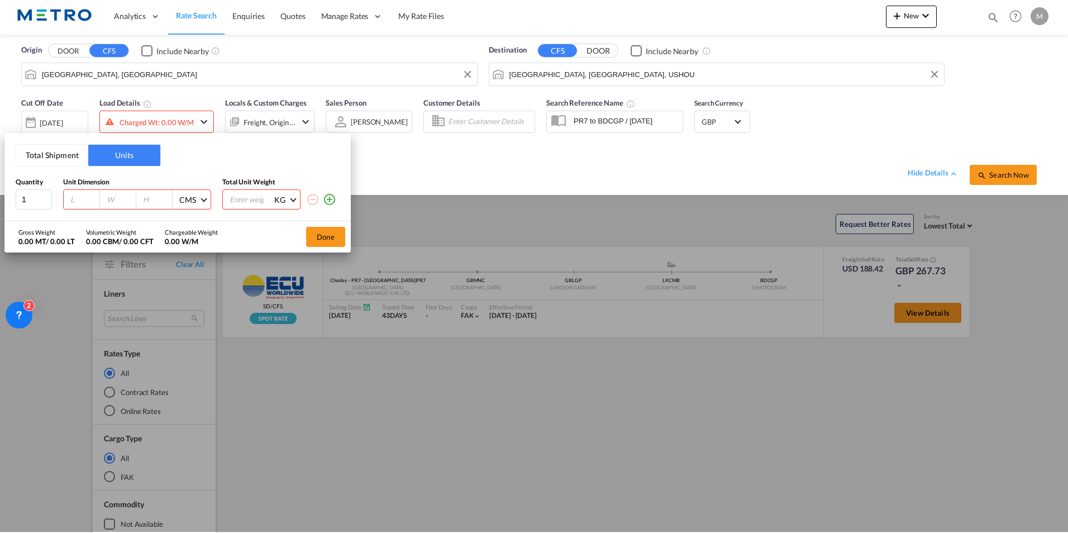  What do you see at coordinates (34, 199) in the screenshot?
I see `input: Qty` at bounding box center [34, 199].